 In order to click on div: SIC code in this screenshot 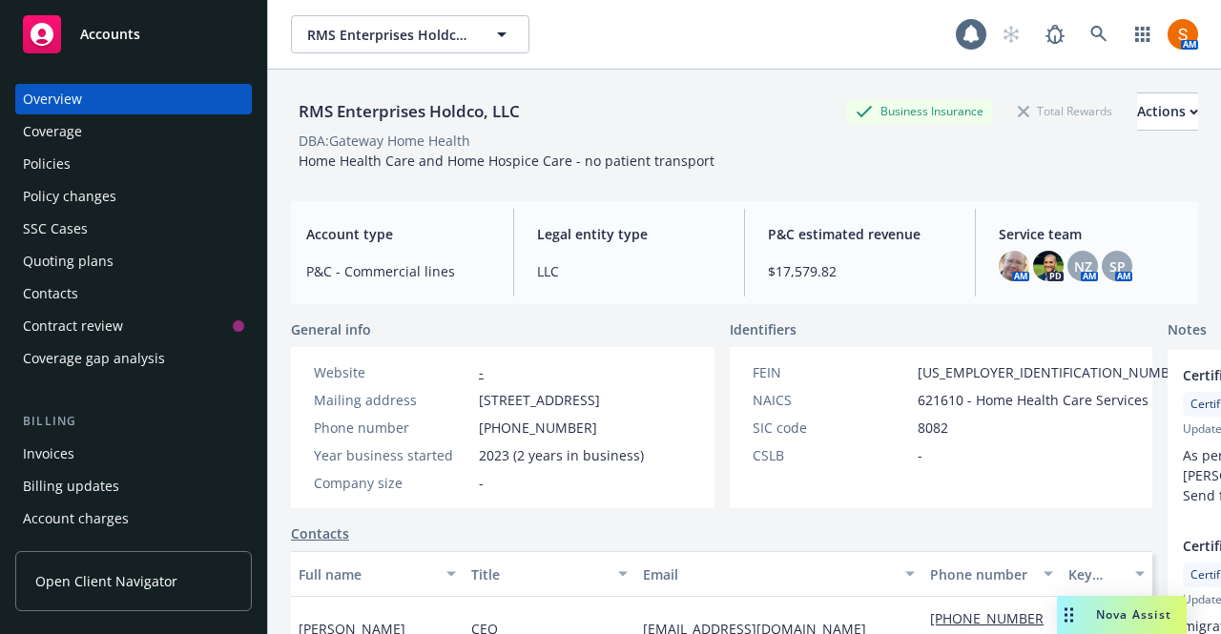, I will do `click(831, 427)`.